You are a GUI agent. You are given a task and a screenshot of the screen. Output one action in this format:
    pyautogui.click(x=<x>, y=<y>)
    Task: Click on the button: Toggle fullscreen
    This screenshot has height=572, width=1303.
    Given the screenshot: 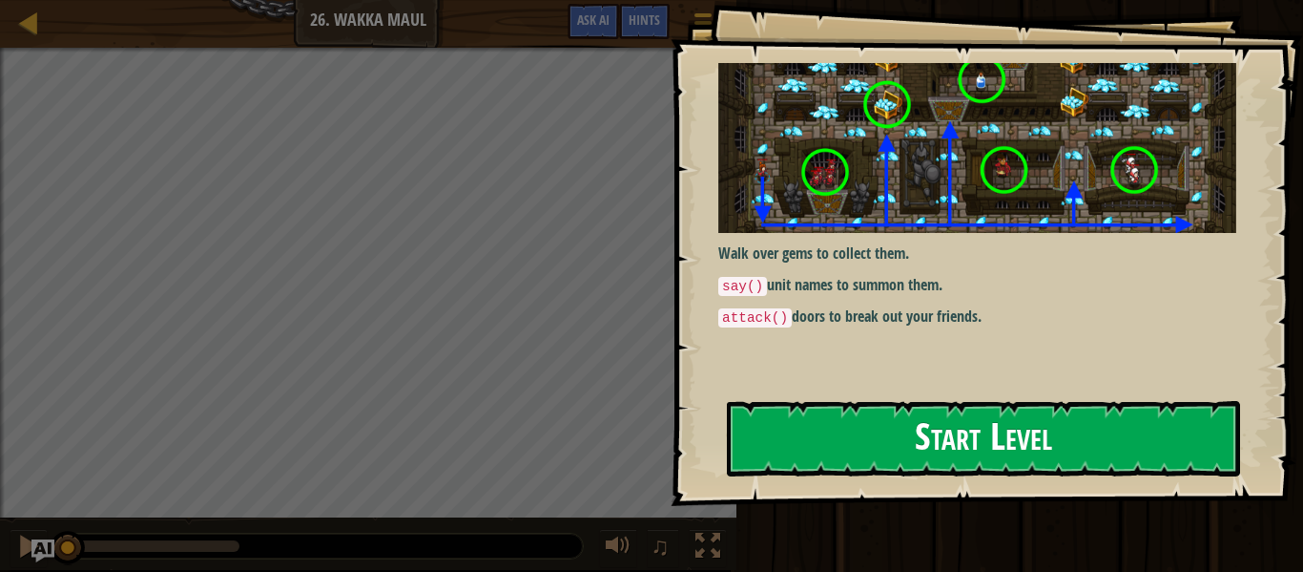 What is the action you would take?
    pyautogui.click(x=708, y=548)
    